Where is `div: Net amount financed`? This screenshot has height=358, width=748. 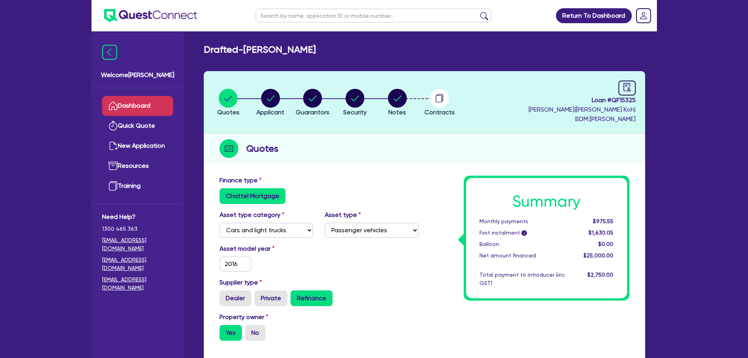
div: Net amount financed is located at coordinates (522, 255).